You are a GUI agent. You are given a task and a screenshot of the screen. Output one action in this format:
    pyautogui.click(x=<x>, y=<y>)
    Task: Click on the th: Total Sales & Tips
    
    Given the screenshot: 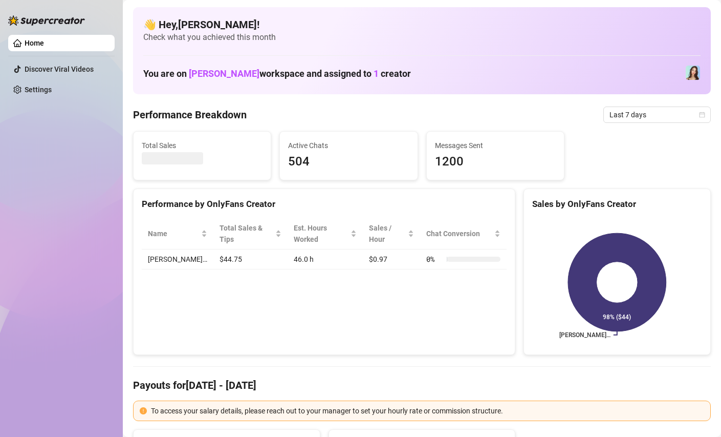 What is the action you would take?
    pyautogui.click(x=250, y=233)
    